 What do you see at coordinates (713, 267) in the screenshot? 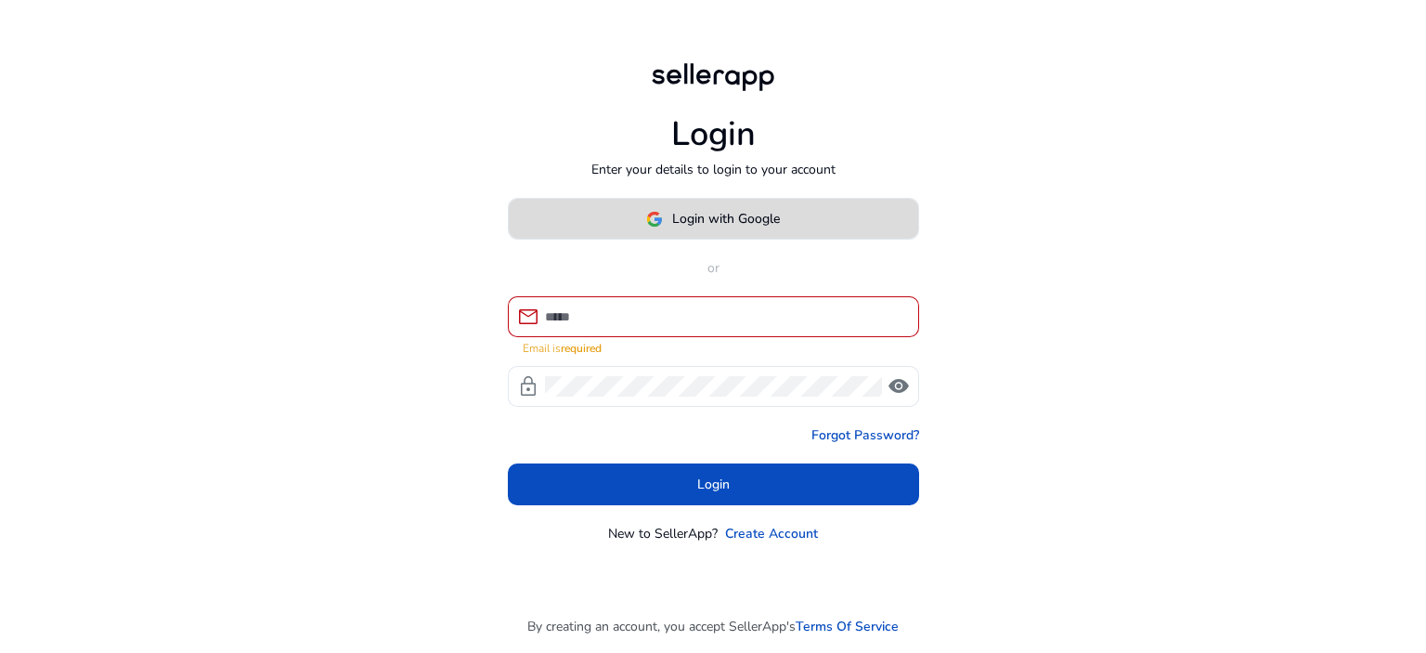
I see `p: or` at bounding box center [713, 267].